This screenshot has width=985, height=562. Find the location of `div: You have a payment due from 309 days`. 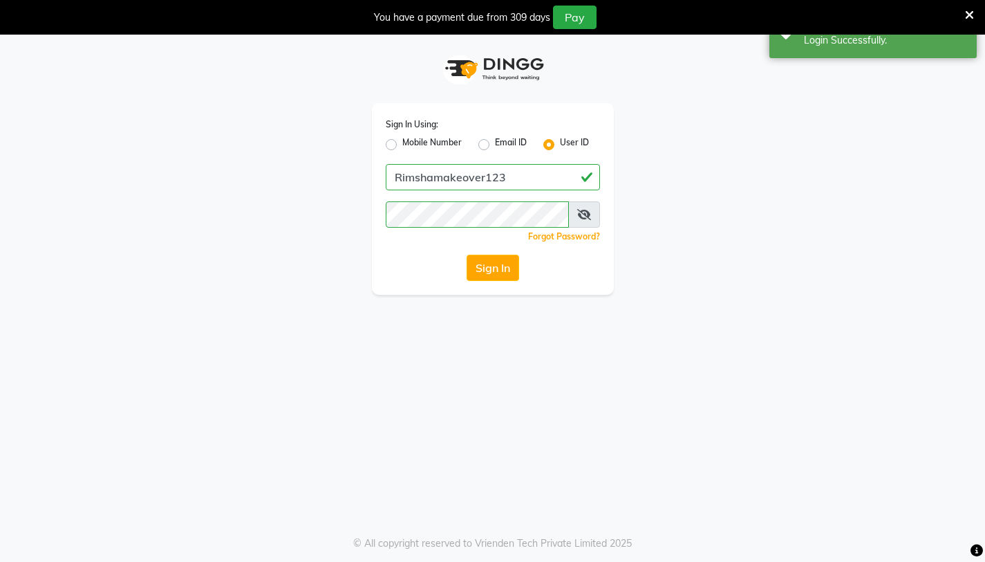

div: You have a payment due from 309 days is located at coordinates (462, 17).